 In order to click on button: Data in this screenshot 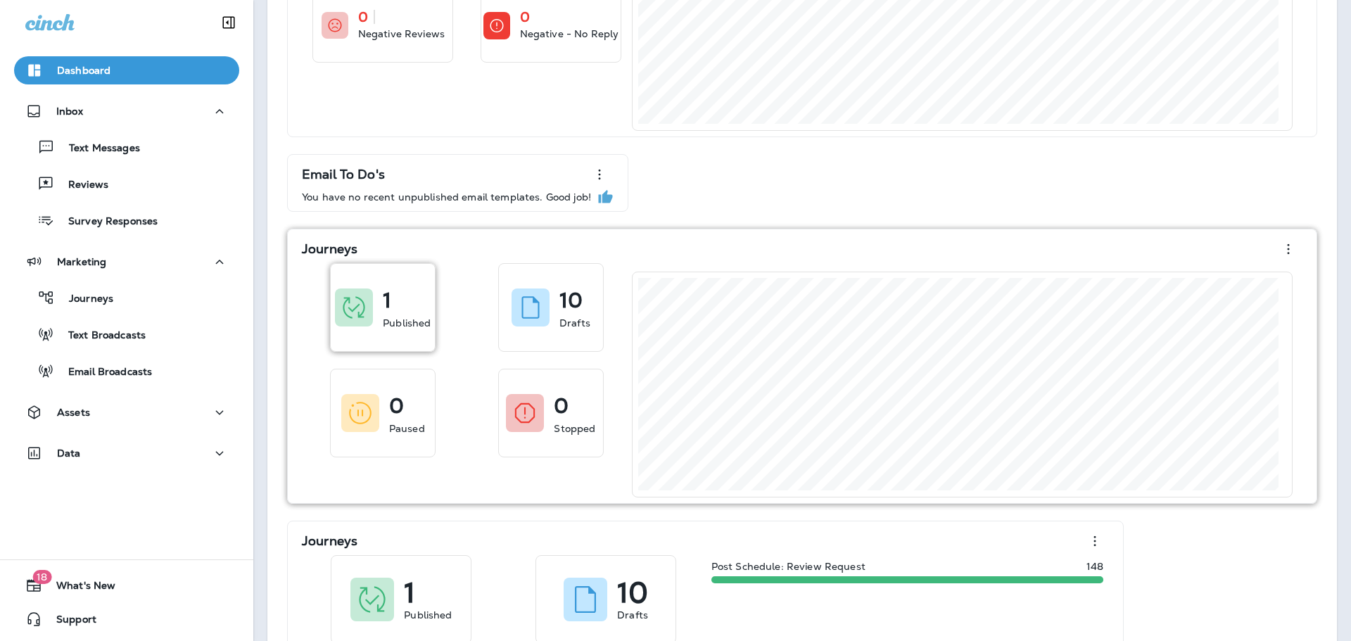, I will do `click(127, 453)`.